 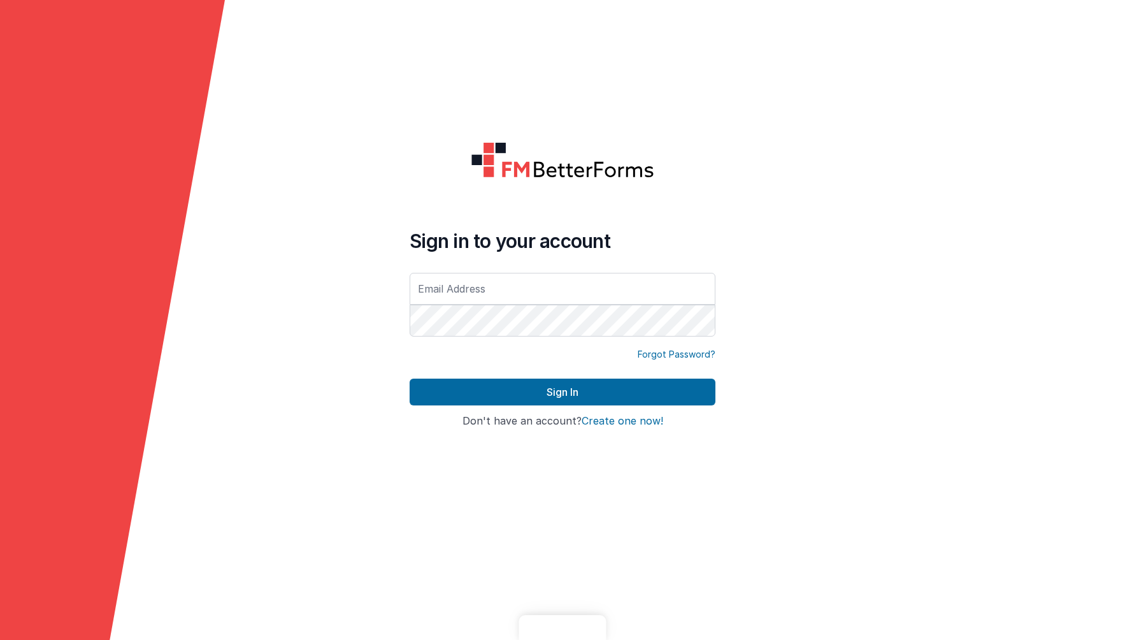 I want to click on button: Sign In, so click(x=563, y=392).